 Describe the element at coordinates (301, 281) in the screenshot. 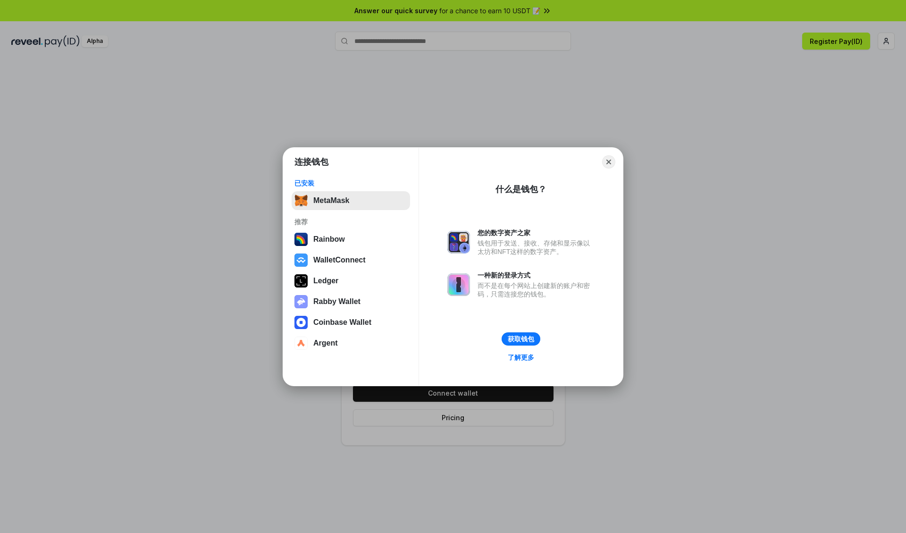

I see `img: svg+xml,%3Csvg%20xmlns%3D%22http%3A%2F%2Fwww.w3.org%2F2000%2Fsvg%22%20width%3D%2228%22%20height%3...` at that location.